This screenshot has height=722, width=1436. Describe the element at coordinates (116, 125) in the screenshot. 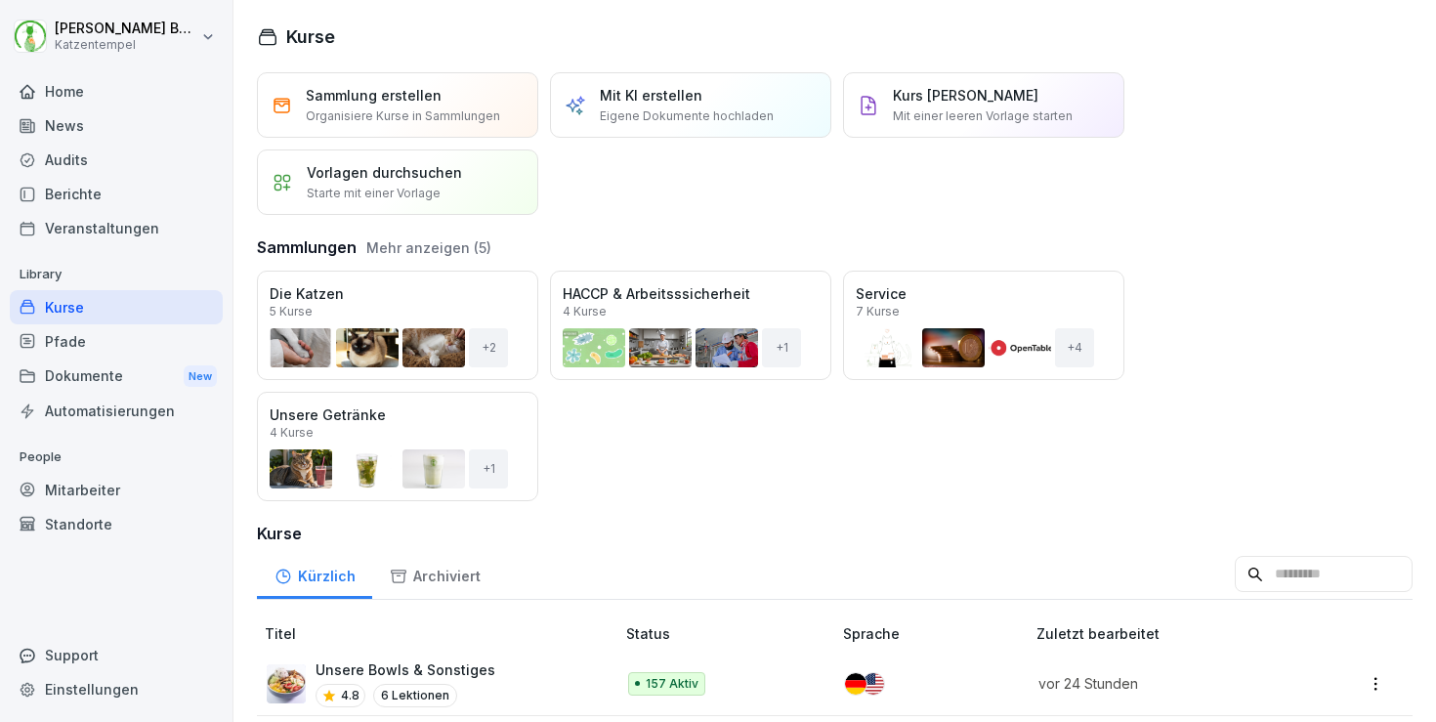

I see `a: News` at that location.